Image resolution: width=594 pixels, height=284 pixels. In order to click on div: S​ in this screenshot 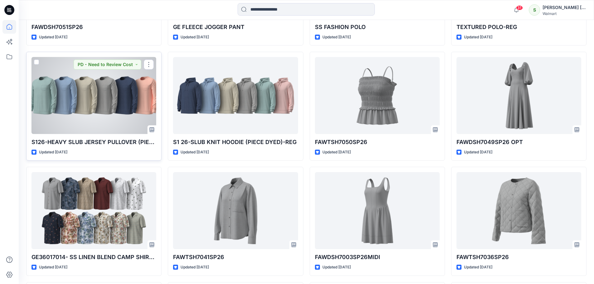, I will do `click(534, 10)`.